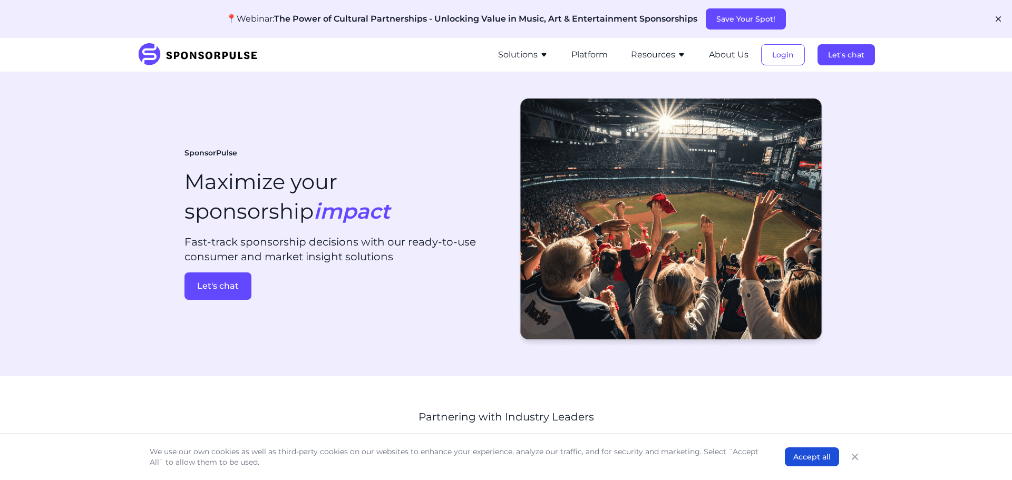 Image resolution: width=1012 pixels, height=480 pixels. Describe the element at coordinates (485, 18) in the screenshot. I see `span: The Power of Cultural Partnerships - Unlocking Value in Music, Art & Entertainment Sponsorships` at that location.